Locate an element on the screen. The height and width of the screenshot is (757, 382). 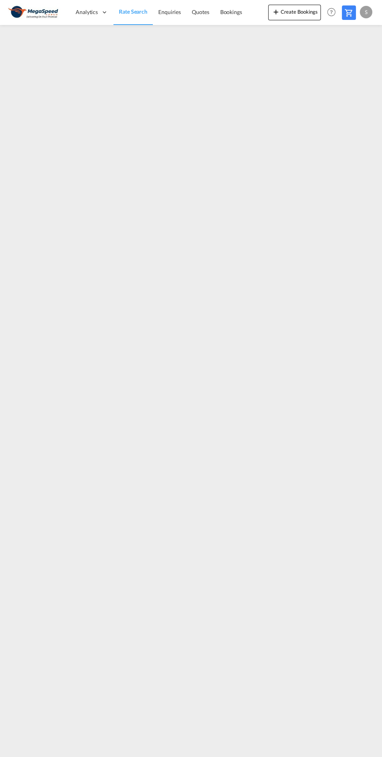
span: Rate Search is located at coordinates (133, 11).